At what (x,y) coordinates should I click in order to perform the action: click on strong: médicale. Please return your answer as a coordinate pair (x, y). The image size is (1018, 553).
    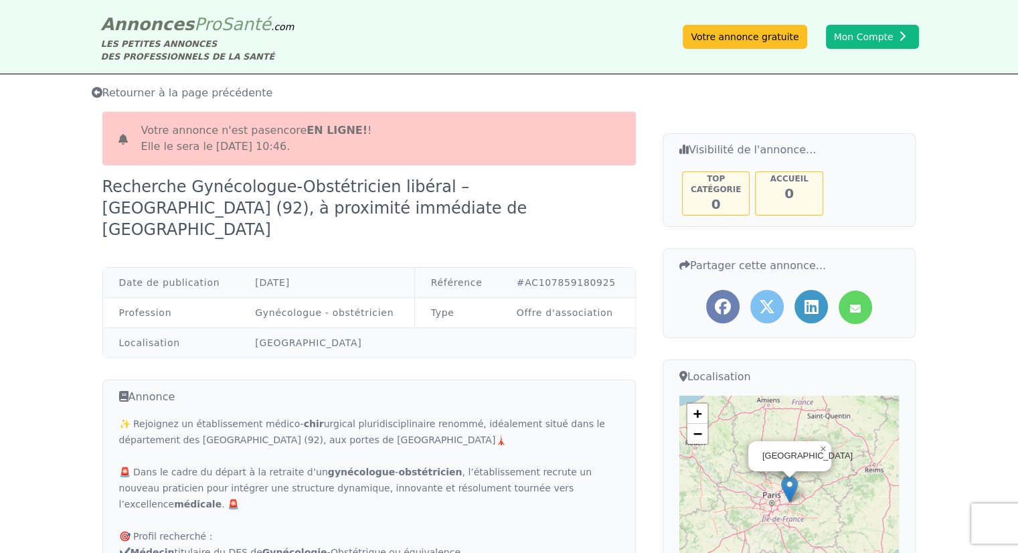
    Looking at the image, I should click on (197, 504).